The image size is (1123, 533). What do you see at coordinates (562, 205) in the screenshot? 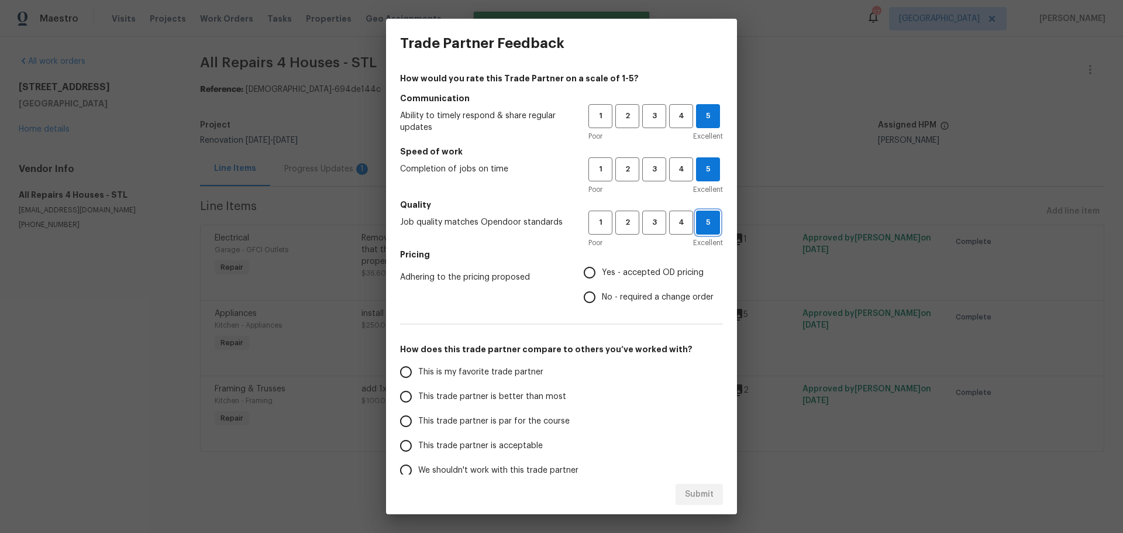
I see `h5: Quality` at bounding box center [562, 205].